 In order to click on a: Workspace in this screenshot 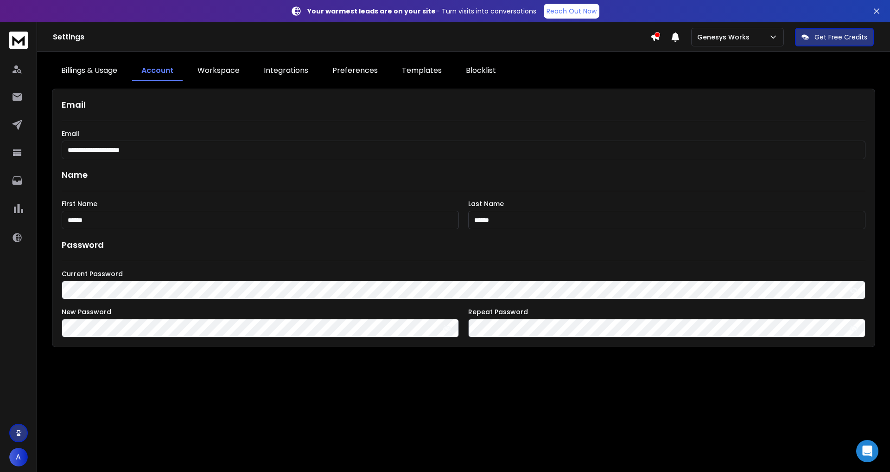, I will do `click(218, 71)`.